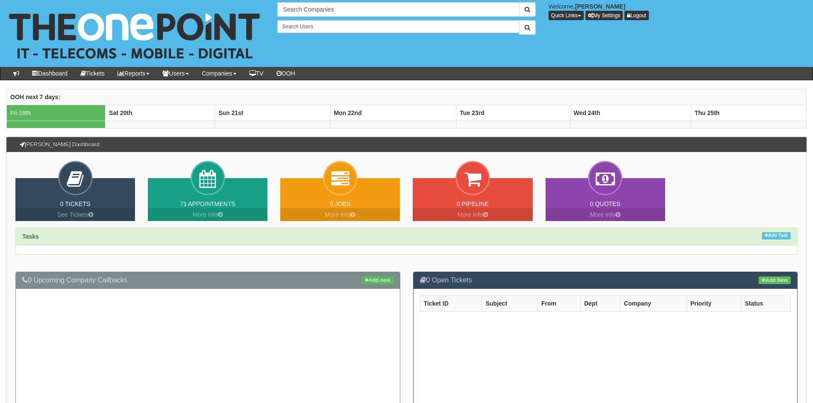 This screenshot has width=813, height=403. What do you see at coordinates (208, 280) in the screenshot?
I see `h3: 0 Upcoming Company Callbacks` at bounding box center [208, 280].